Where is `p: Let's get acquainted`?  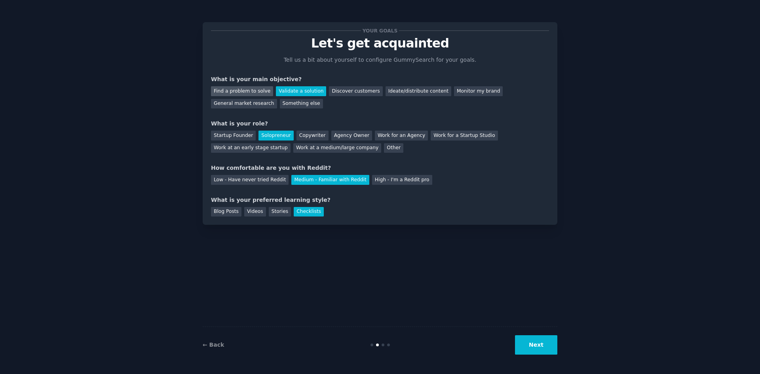 p: Let's get acquainted is located at coordinates (380, 43).